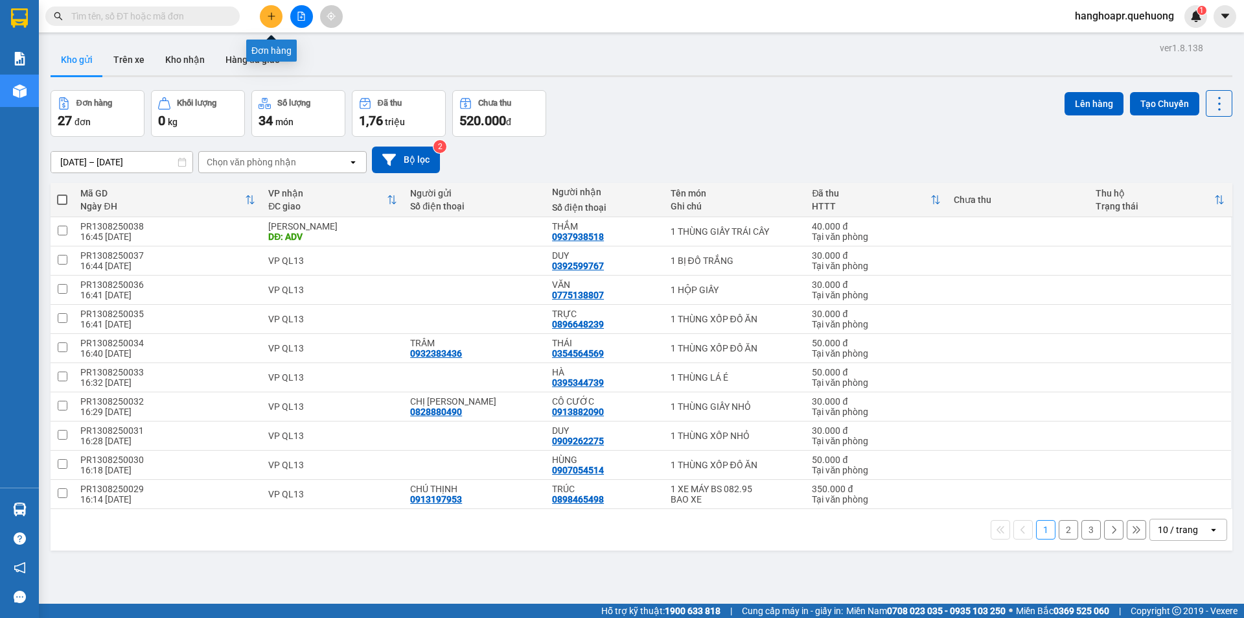 Image resolution: width=1244 pixels, height=618 pixels. Describe the element at coordinates (327, 206) in the screenshot. I see `div: ĐC giao` at that location.